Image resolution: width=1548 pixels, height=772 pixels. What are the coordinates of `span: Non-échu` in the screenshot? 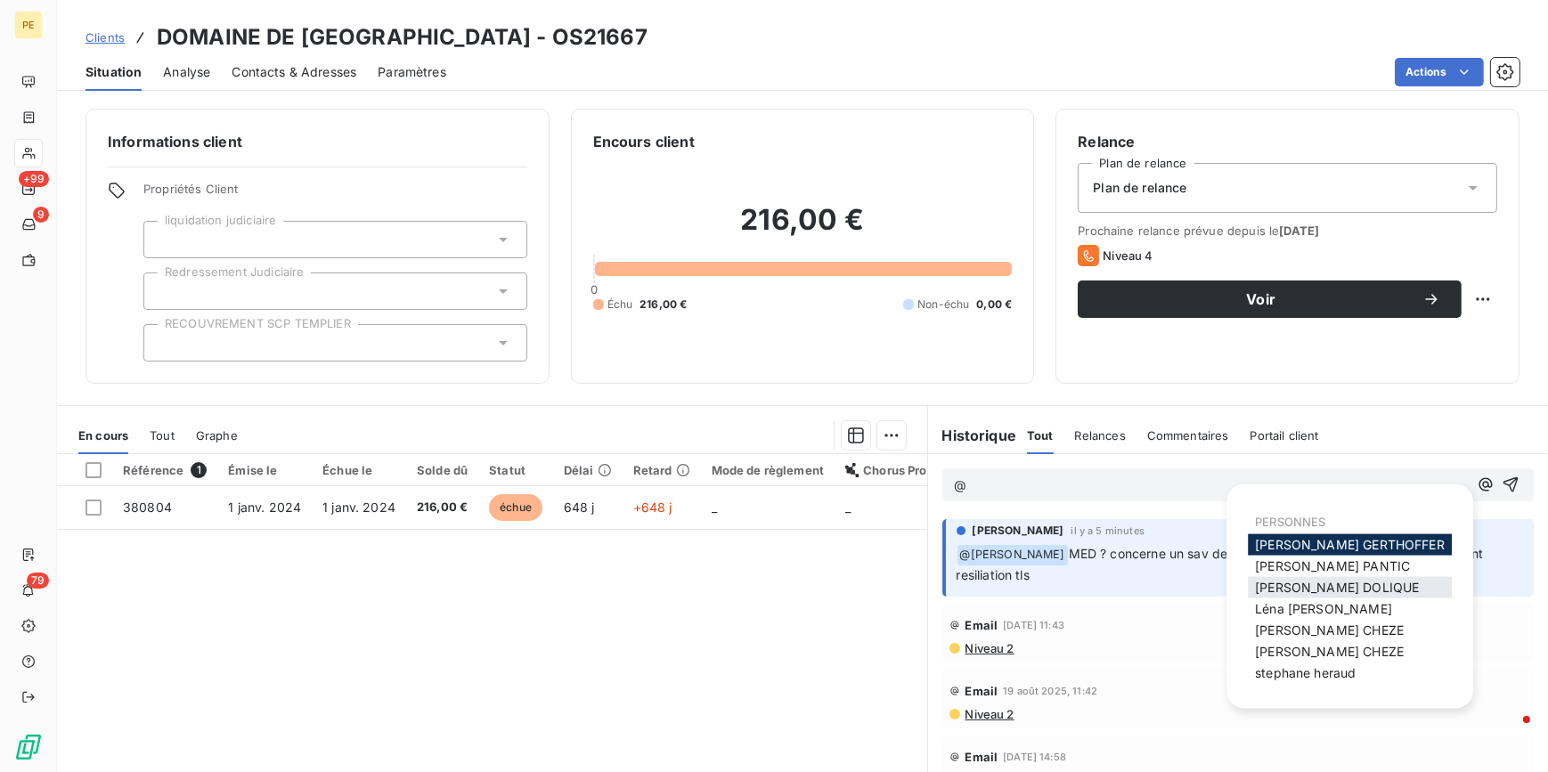 It's located at (943, 305).